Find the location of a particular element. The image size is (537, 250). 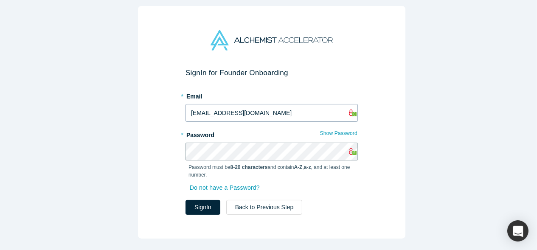

h2: Sign In for Founder Onboarding is located at coordinates (272, 73).